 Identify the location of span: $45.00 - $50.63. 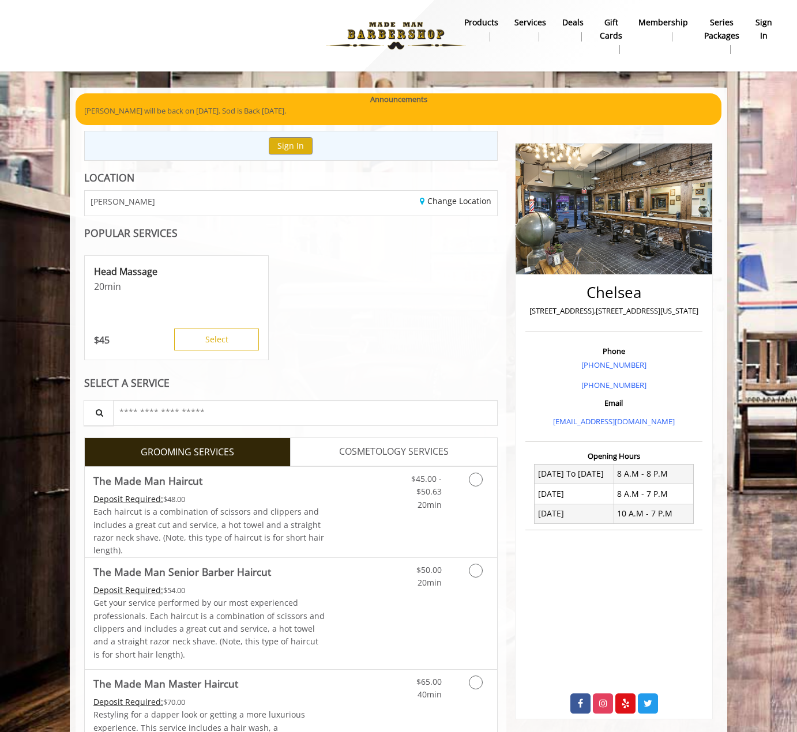
(426, 485).